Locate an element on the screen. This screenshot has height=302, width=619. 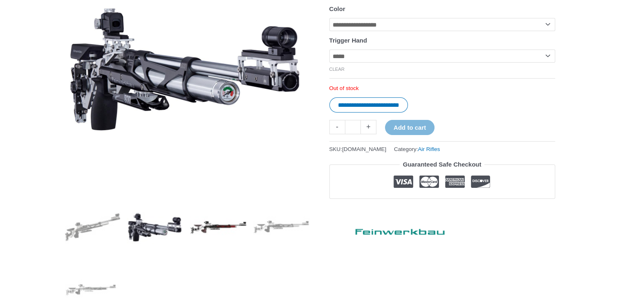
img: FWB 800 X - Image 3 is located at coordinates (218, 227).